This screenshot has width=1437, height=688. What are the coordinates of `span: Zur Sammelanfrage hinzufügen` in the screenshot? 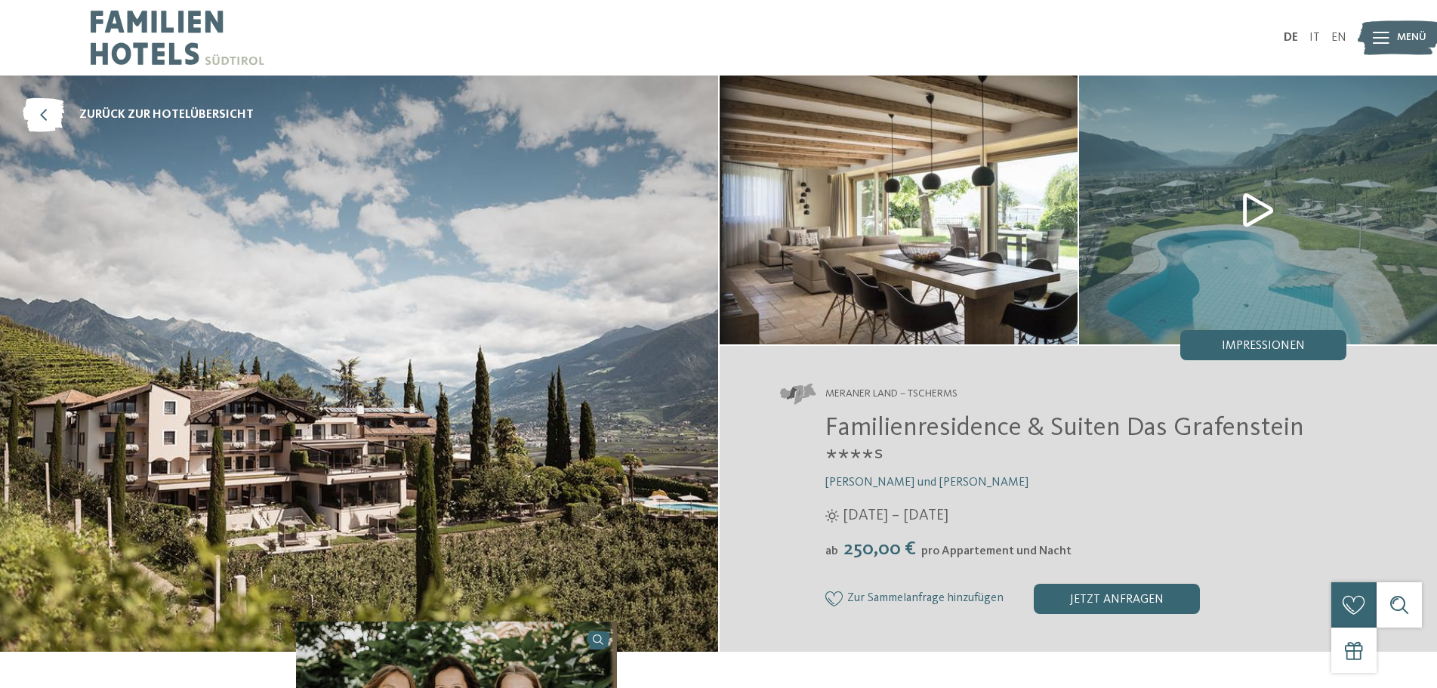 It's located at (925, 599).